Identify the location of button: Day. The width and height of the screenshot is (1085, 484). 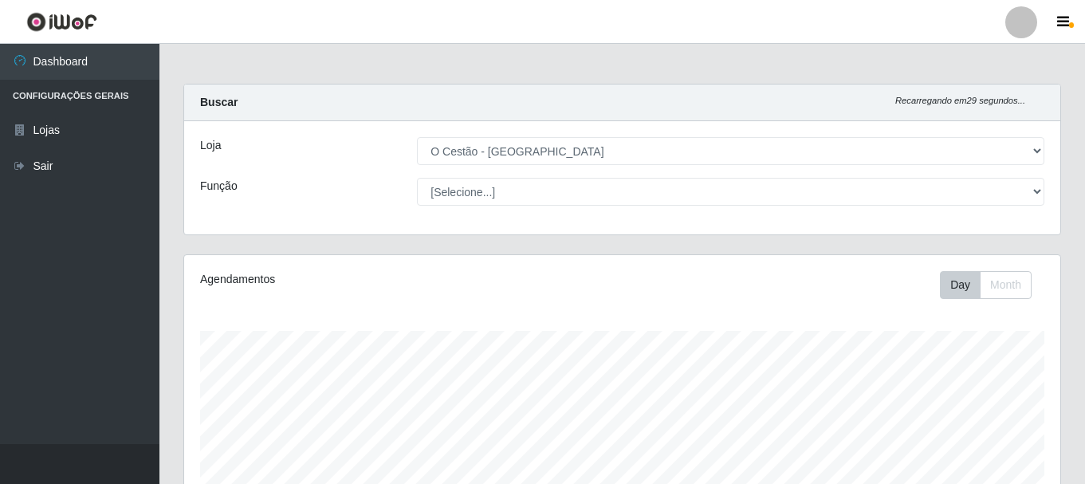
(960, 285).